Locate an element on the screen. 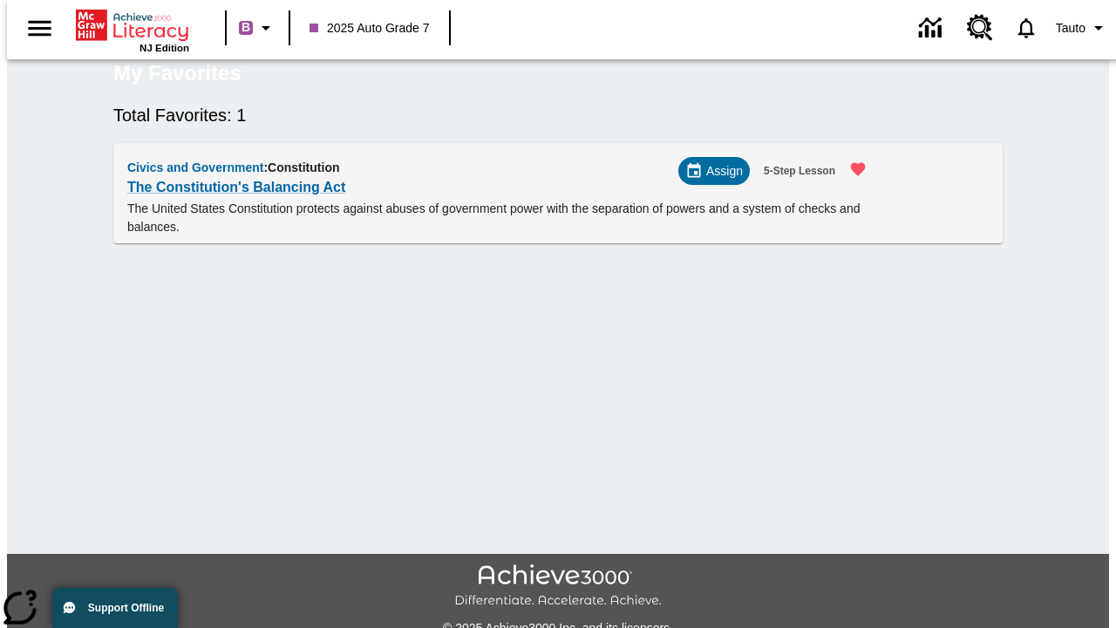 The image size is (1116, 628). p: The United States Constitution protects against abuses of government power with the separation of... is located at coordinates (502, 218).